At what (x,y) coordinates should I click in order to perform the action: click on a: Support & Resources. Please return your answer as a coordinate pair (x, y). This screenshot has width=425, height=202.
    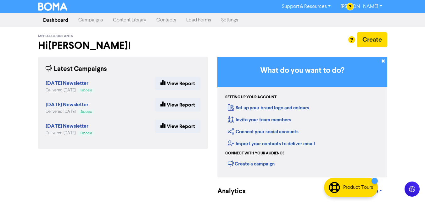
    Looking at the image, I should click on (306, 7).